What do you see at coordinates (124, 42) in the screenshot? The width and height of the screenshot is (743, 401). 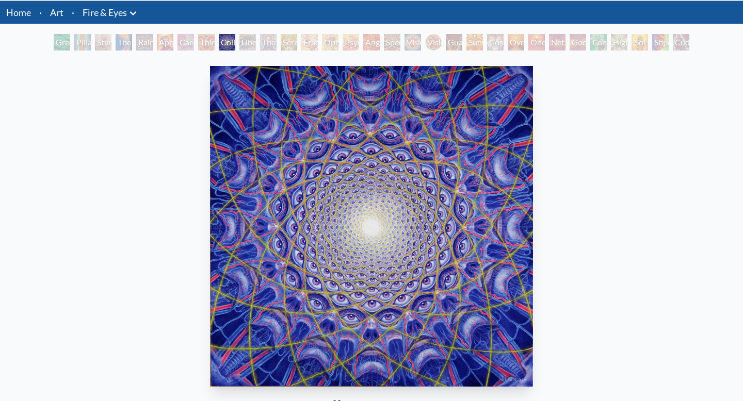 I see `div: The Torch` at bounding box center [124, 42].